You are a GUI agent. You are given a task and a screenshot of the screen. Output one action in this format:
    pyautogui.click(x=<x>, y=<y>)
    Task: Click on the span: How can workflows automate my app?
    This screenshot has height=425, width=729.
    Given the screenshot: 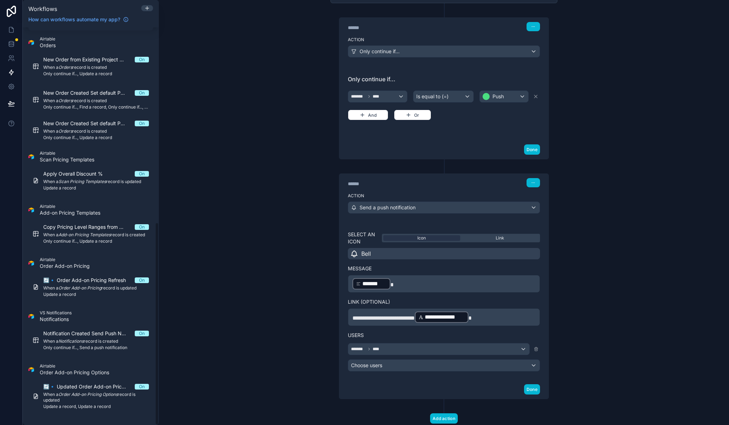 What is the action you would take?
    pyautogui.click(x=74, y=20)
    